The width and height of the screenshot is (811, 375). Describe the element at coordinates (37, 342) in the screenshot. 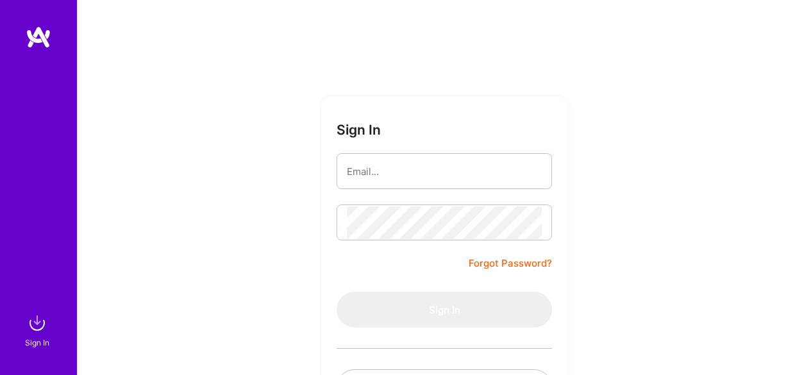

I see `div: Sign In` at that location.